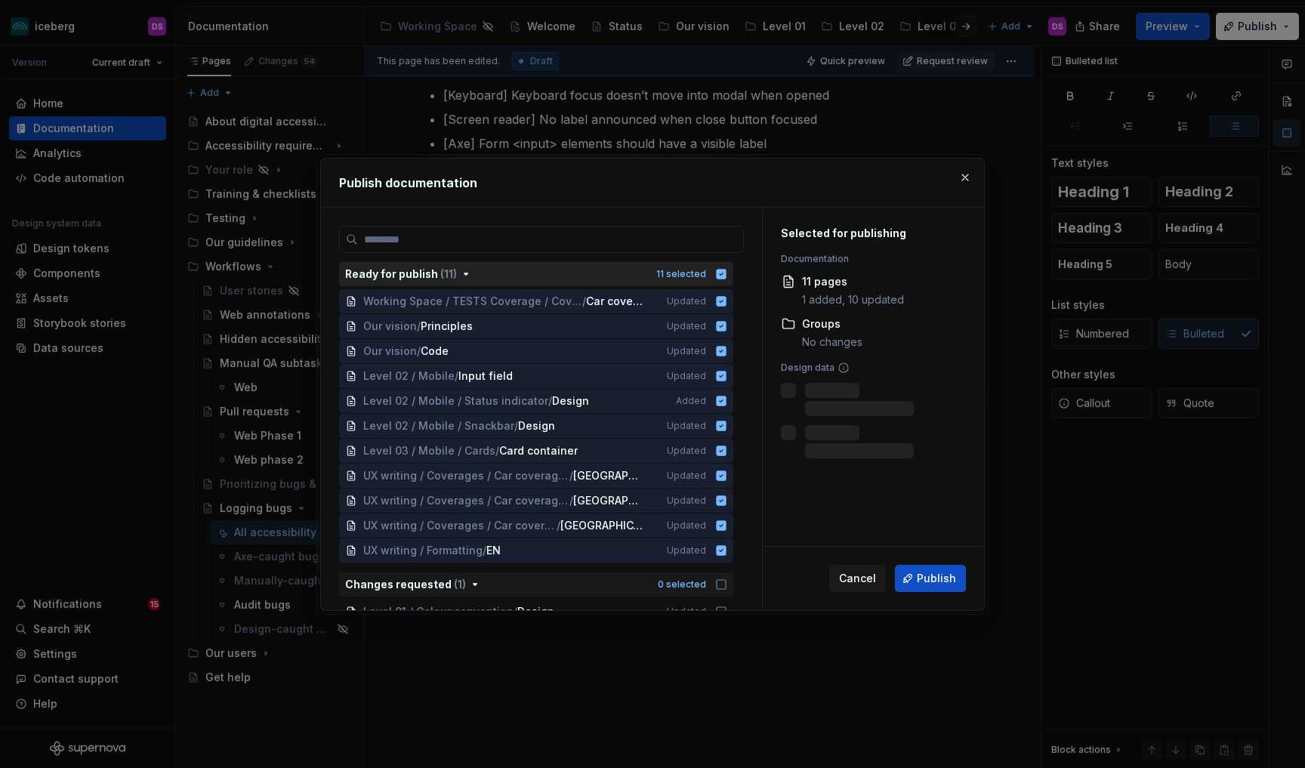 The height and width of the screenshot is (768, 1305). Describe the element at coordinates (616, 301) in the screenshot. I see `span: Car coverage` at that location.